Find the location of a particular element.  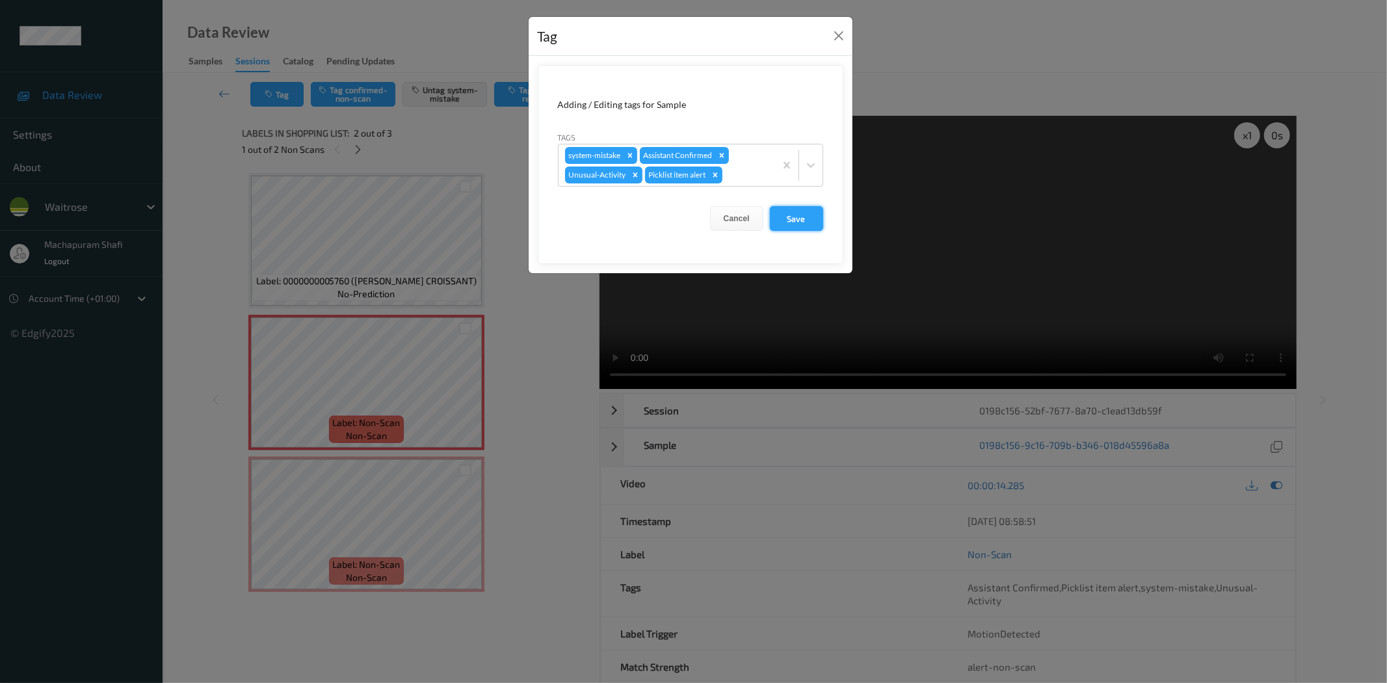

div: Assistant Confirmed is located at coordinates (677, 155).